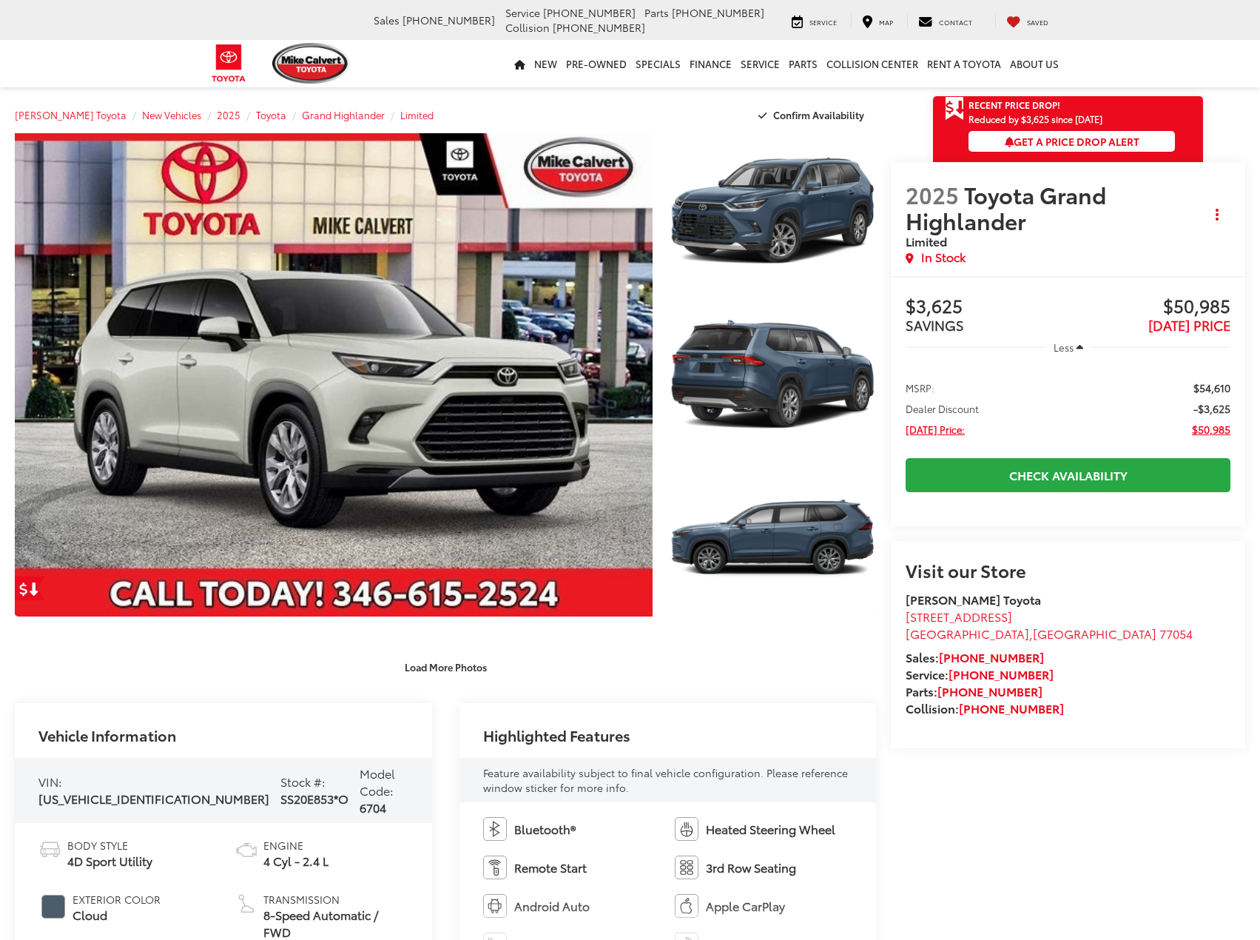 This screenshot has height=940, width=1260. What do you see at coordinates (770, 829) in the screenshot?
I see `span: Heated Steering Wheel` at bounding box center [770, 829].